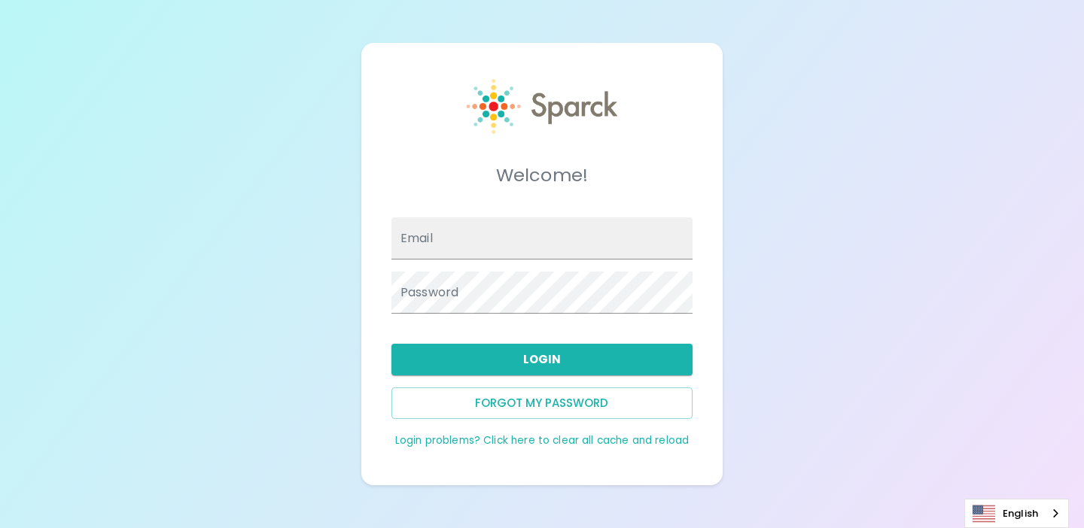 The height and width of the screenshot is (528, 1084). What do you see at coordinates (542, 403) in the screenshot?
I see `button: Forgot my password` at bounding box center [542, 403].